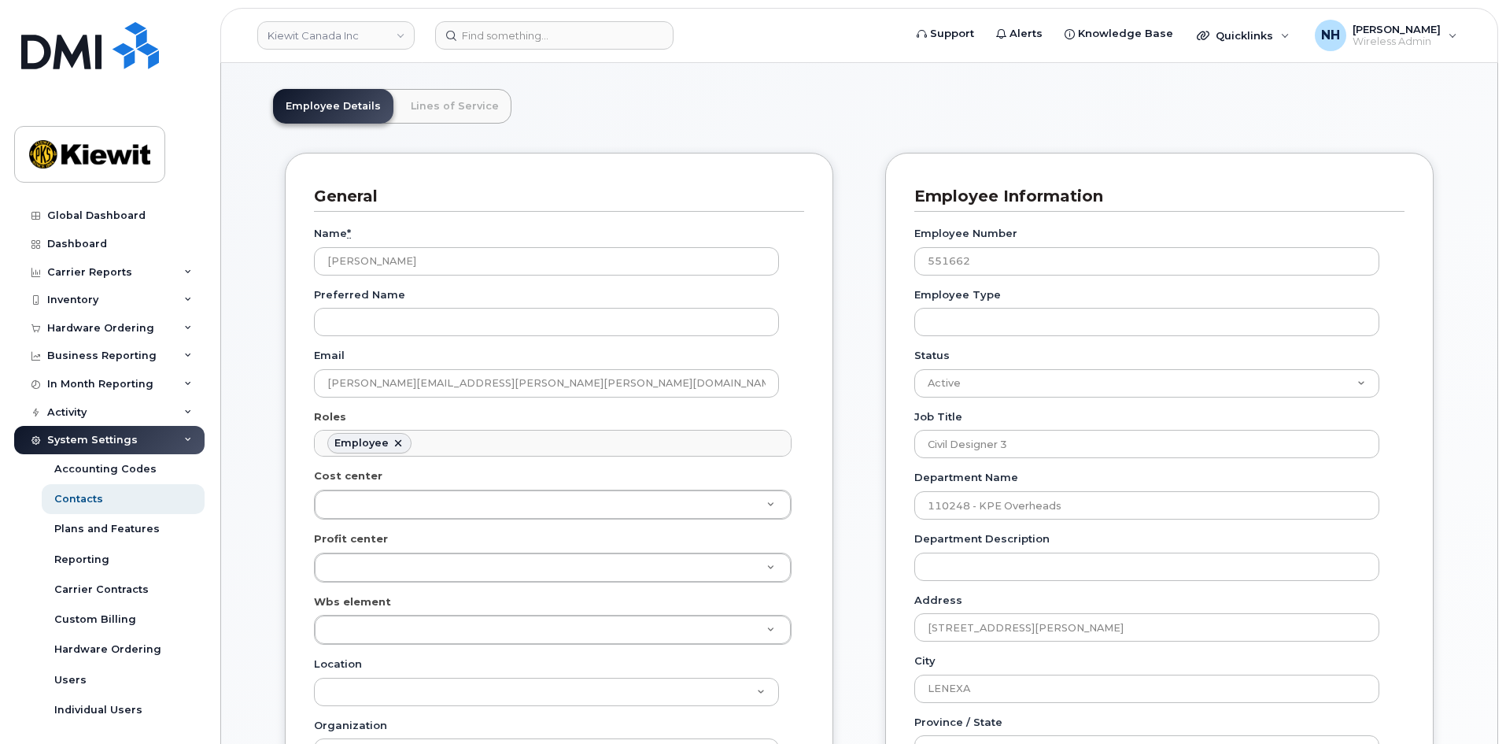 The height and width of the screenshot is (744, 1506). What do you see at coordinates (1019, 34) in the screenshot?
I see `a: Alerts` at bounding box center [1019, 34].